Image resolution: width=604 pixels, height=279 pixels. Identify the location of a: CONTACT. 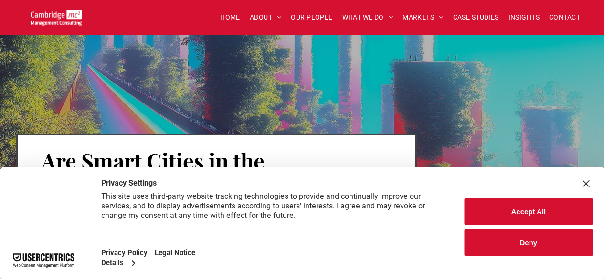
(564, 17).